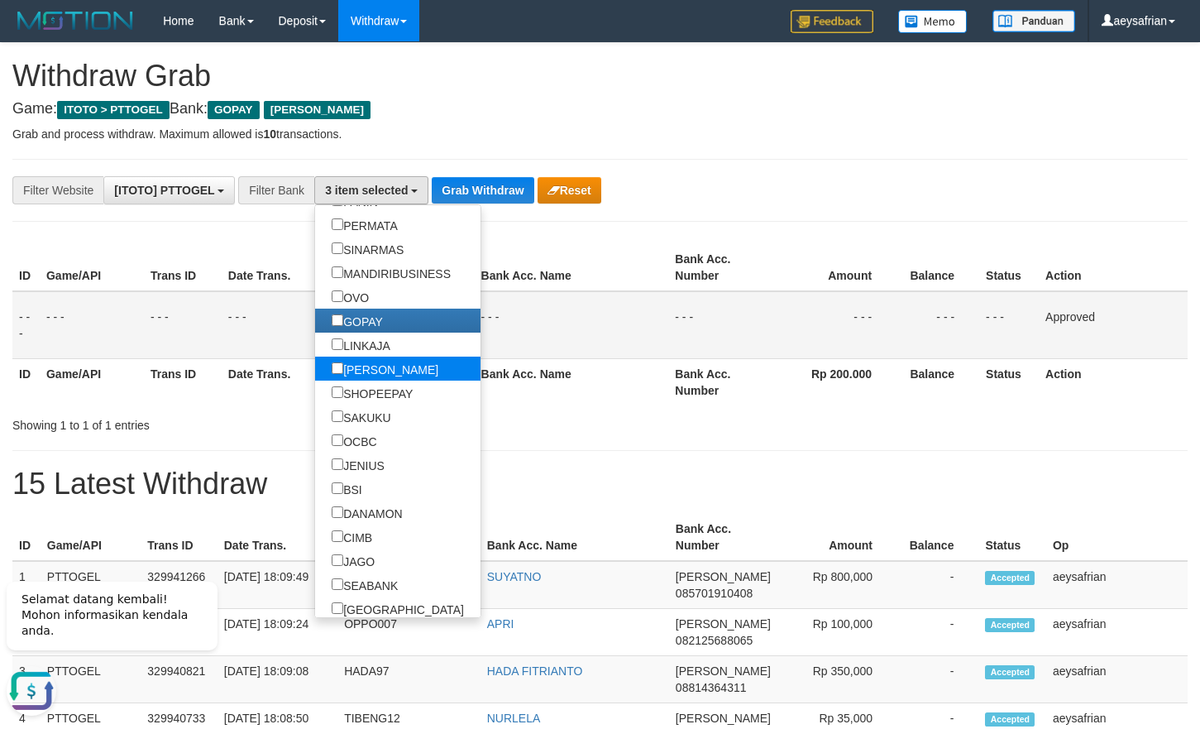  What do you see at coordinates (179, 585) in the screenshot?
I see `td: 329941266` at bounding box center [179, 585].